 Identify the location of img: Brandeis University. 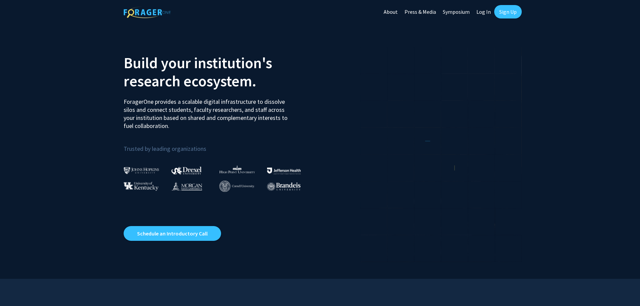
(284, 186).